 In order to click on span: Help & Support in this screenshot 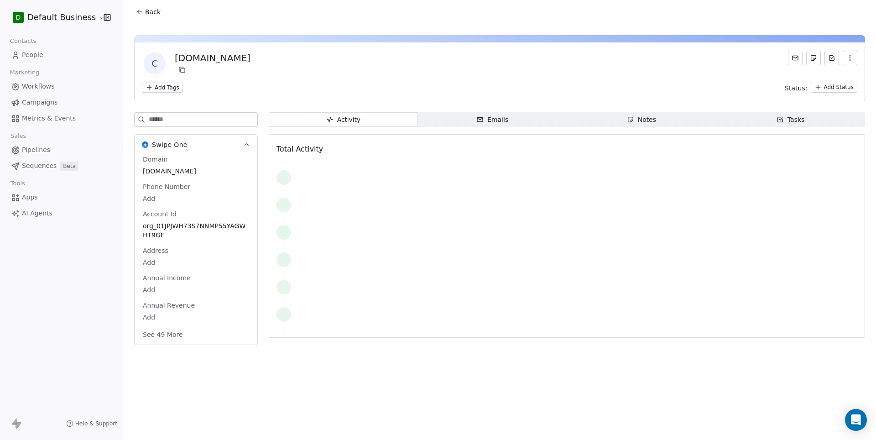, I will do `click(96, 424)`.